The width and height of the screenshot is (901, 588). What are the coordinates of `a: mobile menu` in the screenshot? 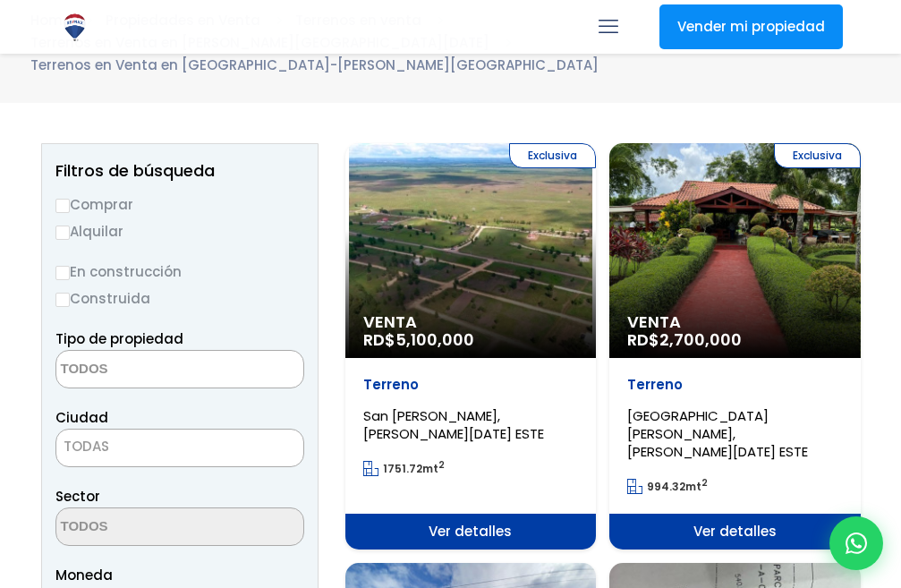 It's located at (608, 27).